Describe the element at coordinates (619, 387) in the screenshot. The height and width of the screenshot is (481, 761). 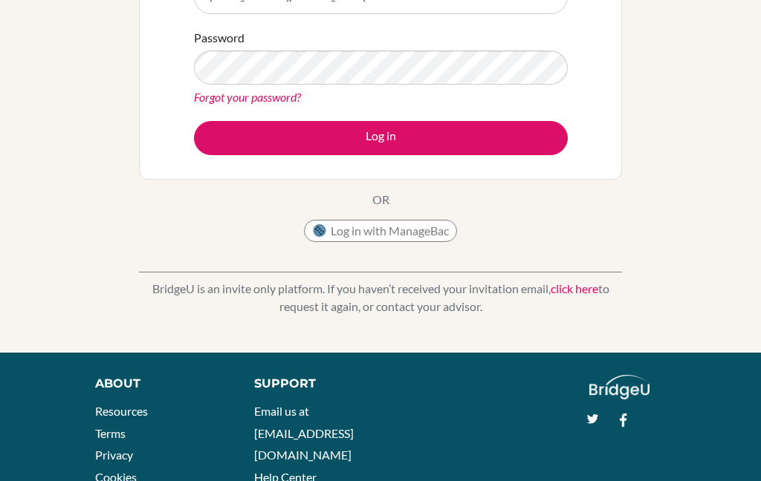
I see `img: logo_white@2x-f4f0deed5e89b7ecb1c2cc34c3e3d731f90f0f143d5ea2071677605dd97b5244.png` at that location.